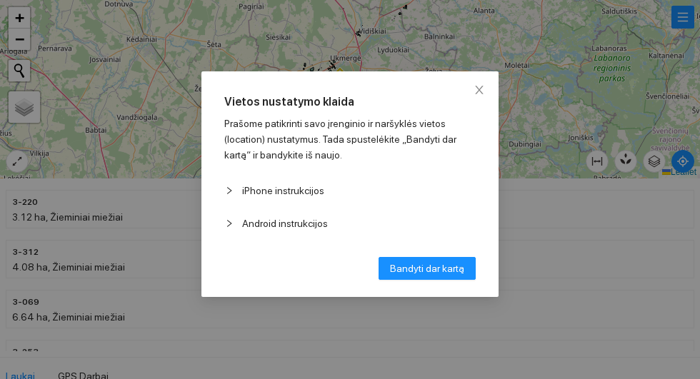  I want to click on button: Close, so click(479, 91).